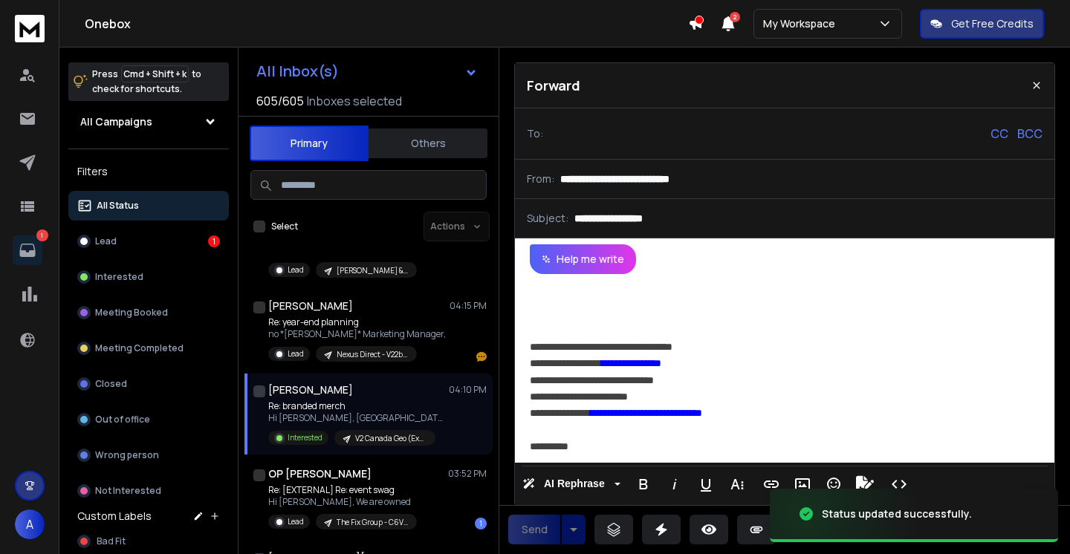 This screenshot has width=1070, height=554. Describe the element at coordinates (280, 101) in the screenshot. I see `span: 605 / 605` at that location.